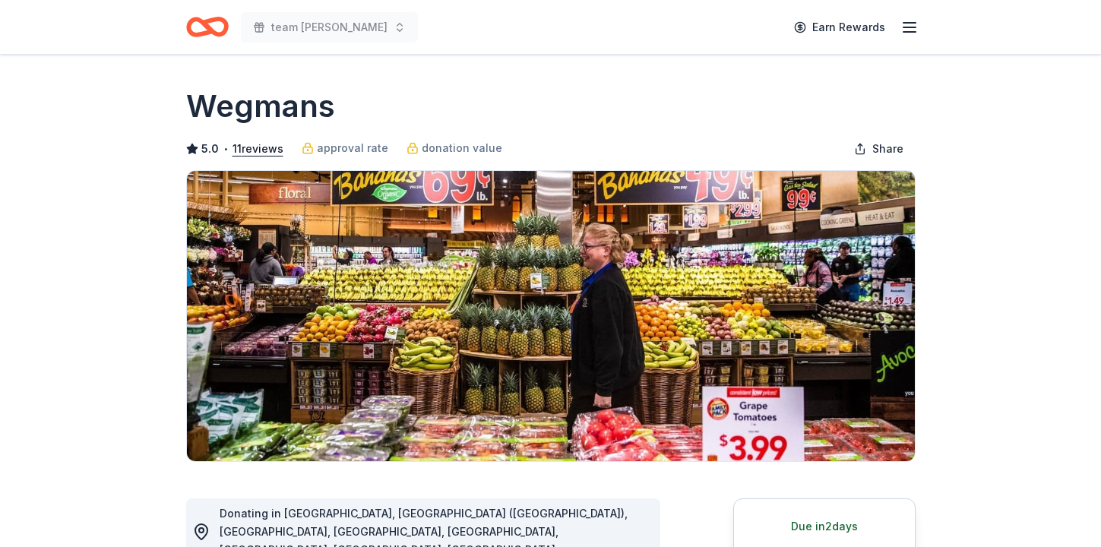 Image resolution: width=1101 pixels, height=547 pixels. I want to click on a: Earn Rewards, so click(840, 27).